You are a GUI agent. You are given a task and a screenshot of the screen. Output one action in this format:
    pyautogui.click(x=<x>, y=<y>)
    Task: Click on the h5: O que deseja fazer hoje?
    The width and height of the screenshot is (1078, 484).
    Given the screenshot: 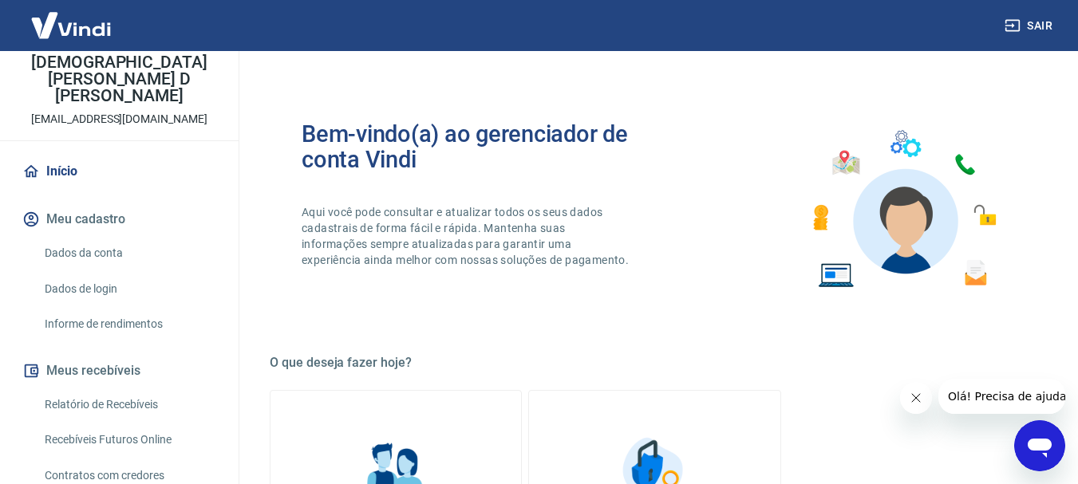 What is the action you would take?
    pyautogui.click(x=654, y=363)
    